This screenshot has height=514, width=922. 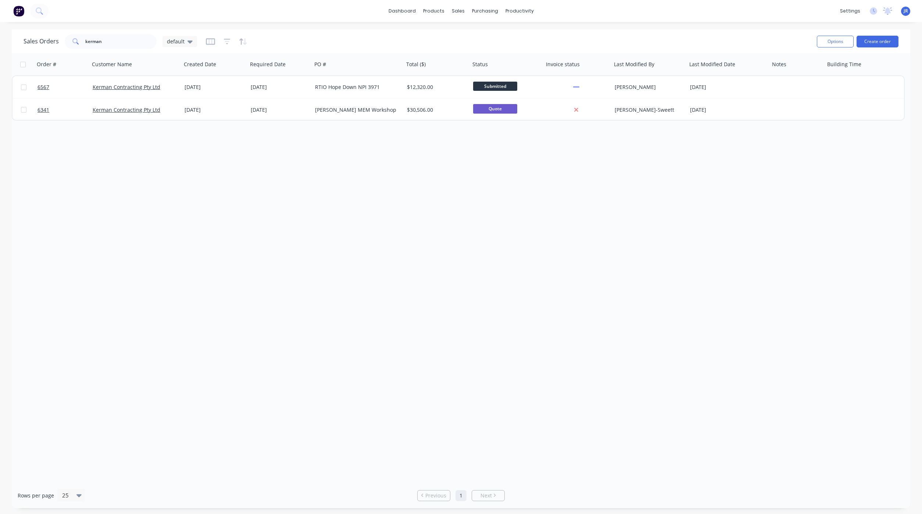 I want to click on div: Total ($), so click(x=416, y=64).